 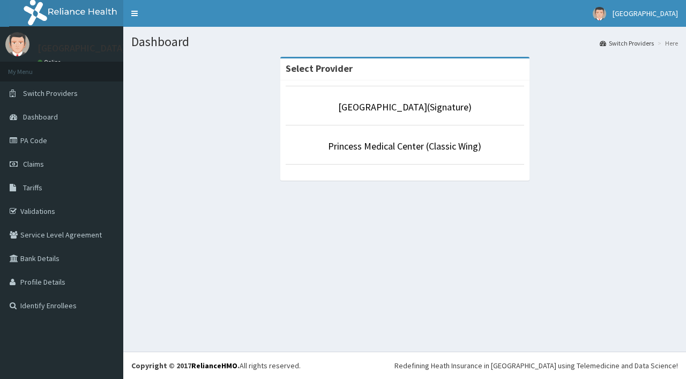 I want to click on a: RelianceHMO, so click(x=214, y=365).